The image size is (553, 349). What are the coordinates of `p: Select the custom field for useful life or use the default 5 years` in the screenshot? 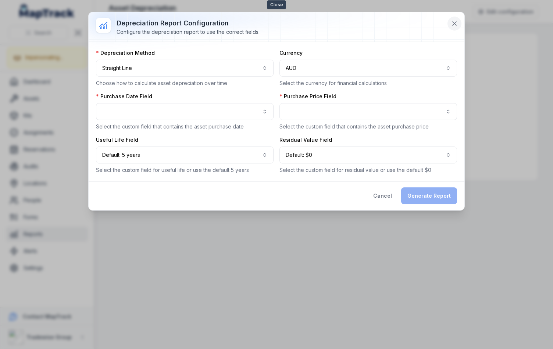 It's located at (185, 170).